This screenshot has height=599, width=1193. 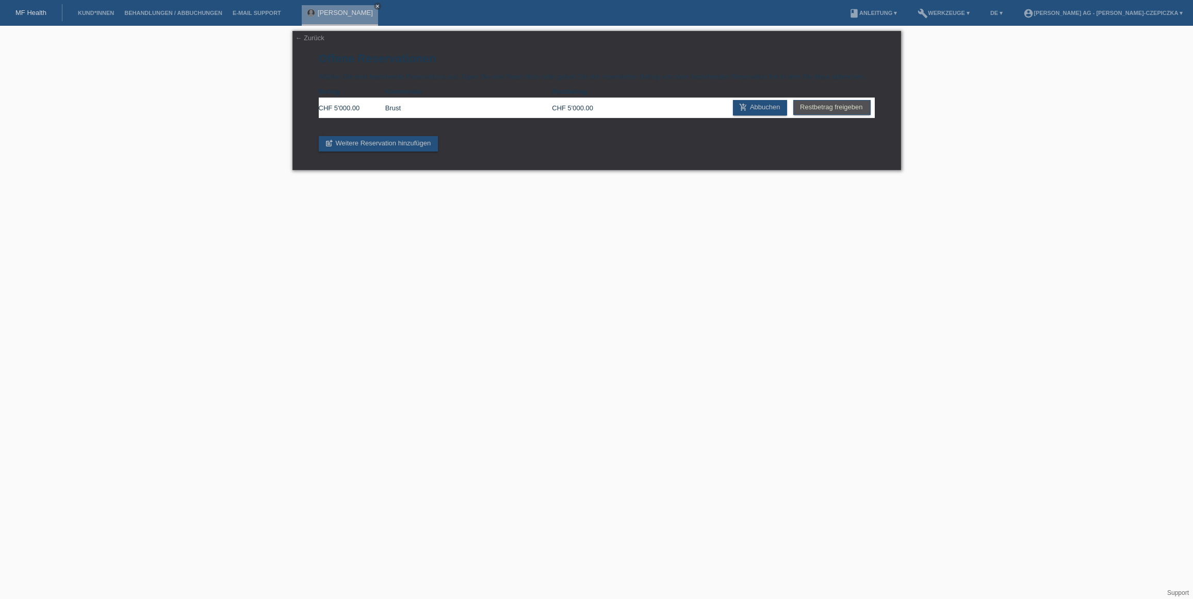 I want to click on th: Restbetrag, so click(x=585, y=92).